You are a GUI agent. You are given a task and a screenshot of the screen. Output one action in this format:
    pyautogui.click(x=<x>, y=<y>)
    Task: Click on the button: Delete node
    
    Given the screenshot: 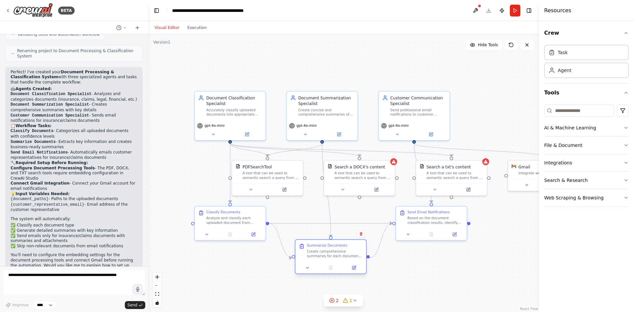 What is the action you would take?
    pyautogui.click(x=361, y=234)
    